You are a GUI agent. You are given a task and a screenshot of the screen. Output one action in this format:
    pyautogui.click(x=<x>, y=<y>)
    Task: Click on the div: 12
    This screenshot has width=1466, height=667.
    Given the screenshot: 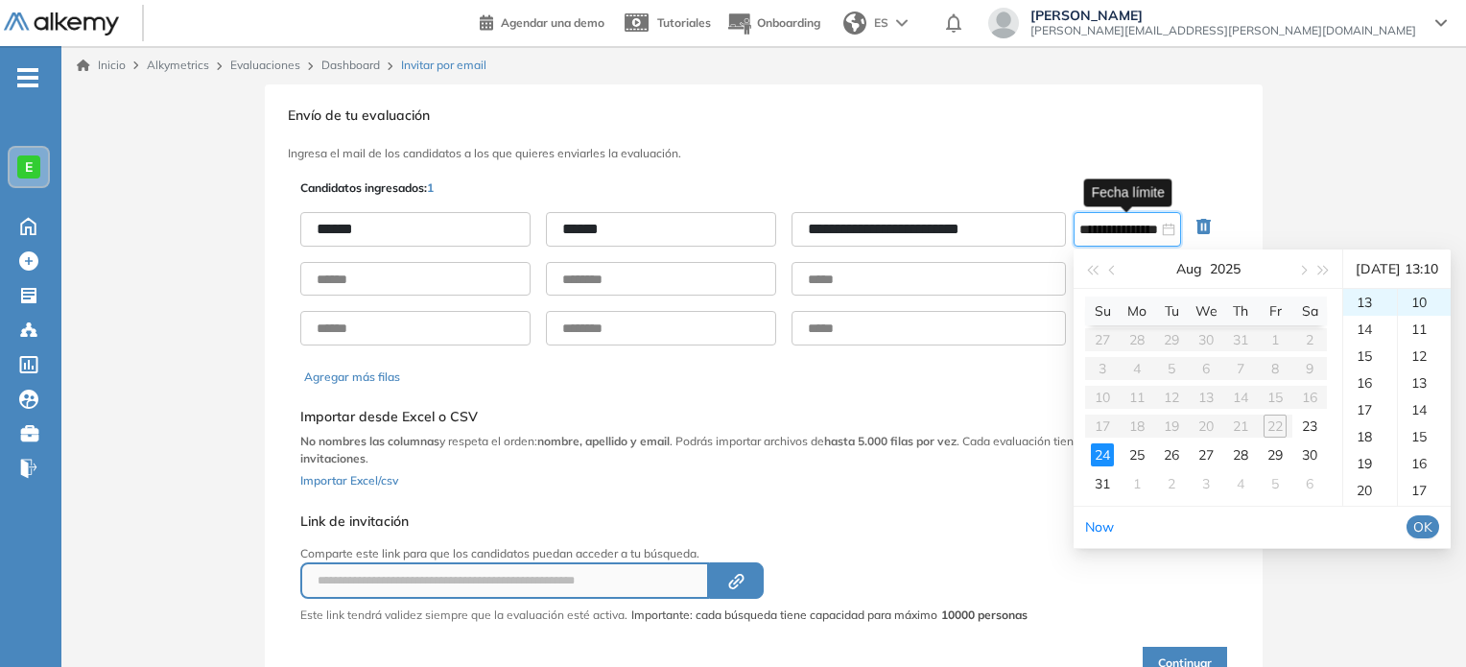 What is the action you would take?
    pyautogui.click(x=1424, y=356)
    